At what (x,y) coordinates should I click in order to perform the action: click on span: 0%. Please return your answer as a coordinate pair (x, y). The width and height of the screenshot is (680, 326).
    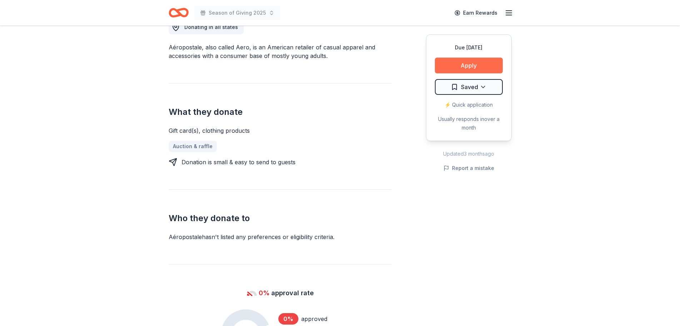
    Looking at the image, I should click on (264, 293).